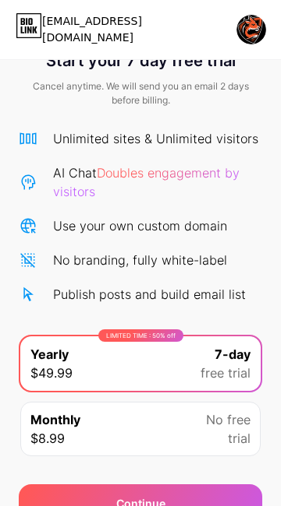 Image resolution: width=281 pixels, height=506 pixels. Describe the element at coordinates (139, 226) in the screenshot. I see `div: Use your own custom domain` at that location.